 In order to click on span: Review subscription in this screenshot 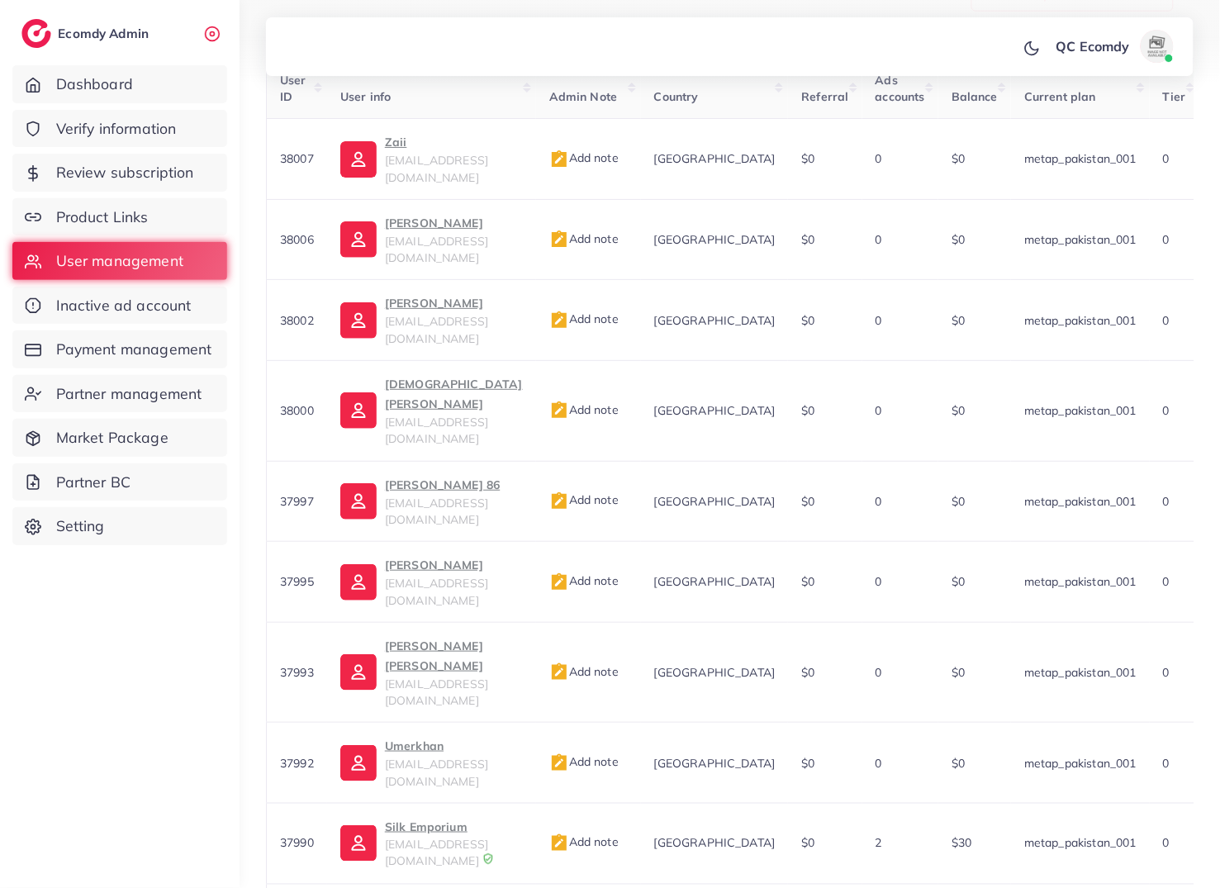, I will do `click(125, 173)`.